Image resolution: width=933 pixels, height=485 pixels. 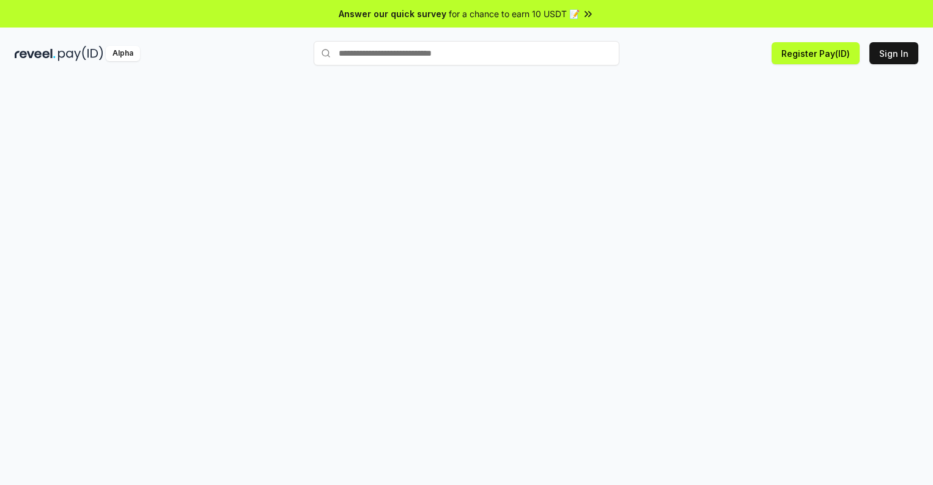 I want to click on div: Alpha, so click(x=123, y=53).